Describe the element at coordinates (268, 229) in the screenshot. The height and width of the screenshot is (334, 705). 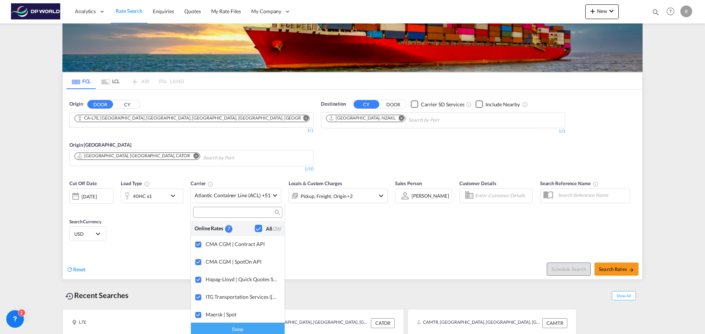
I see `md-checkbox: Checkbox No Ink` at that location.